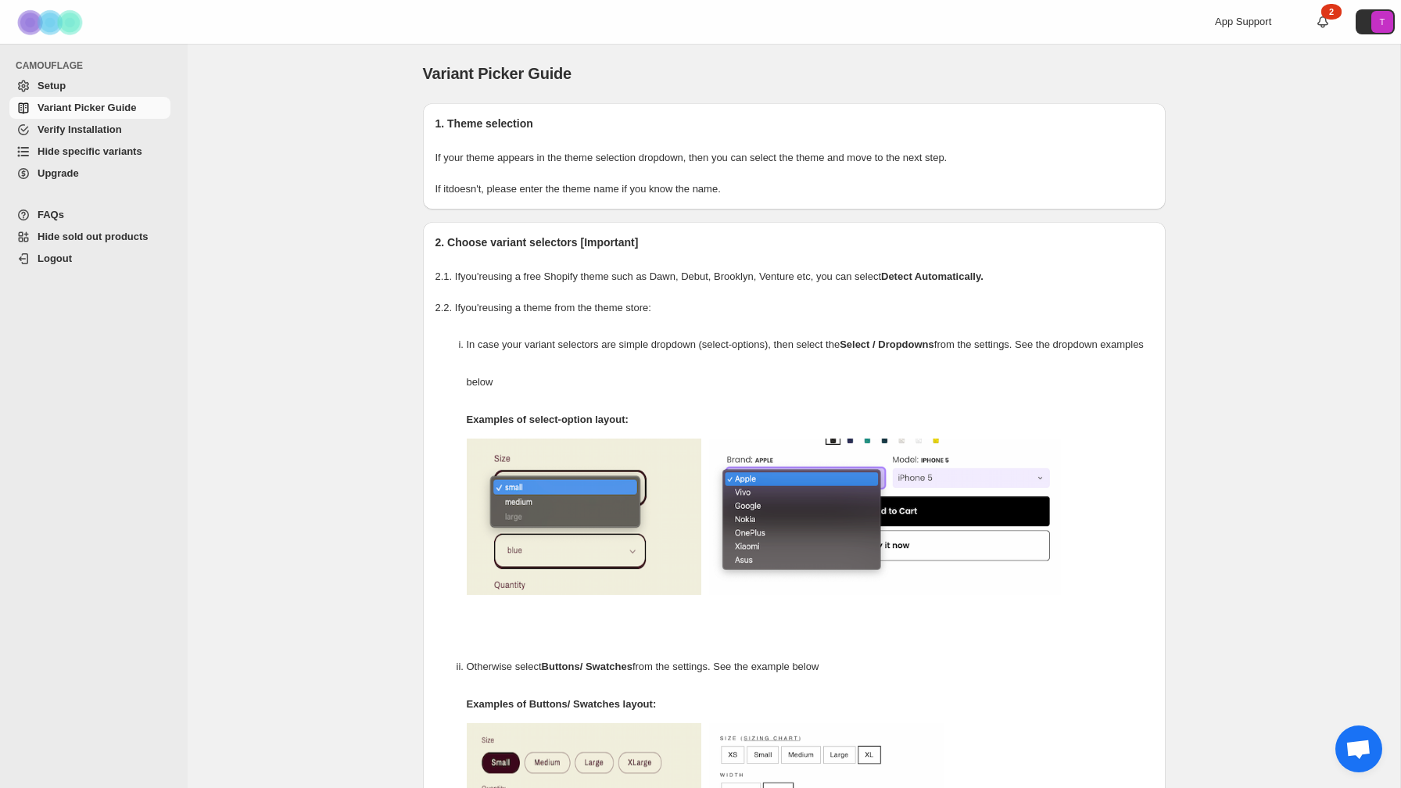  I want to click on a: Setup, so click(90, 86).